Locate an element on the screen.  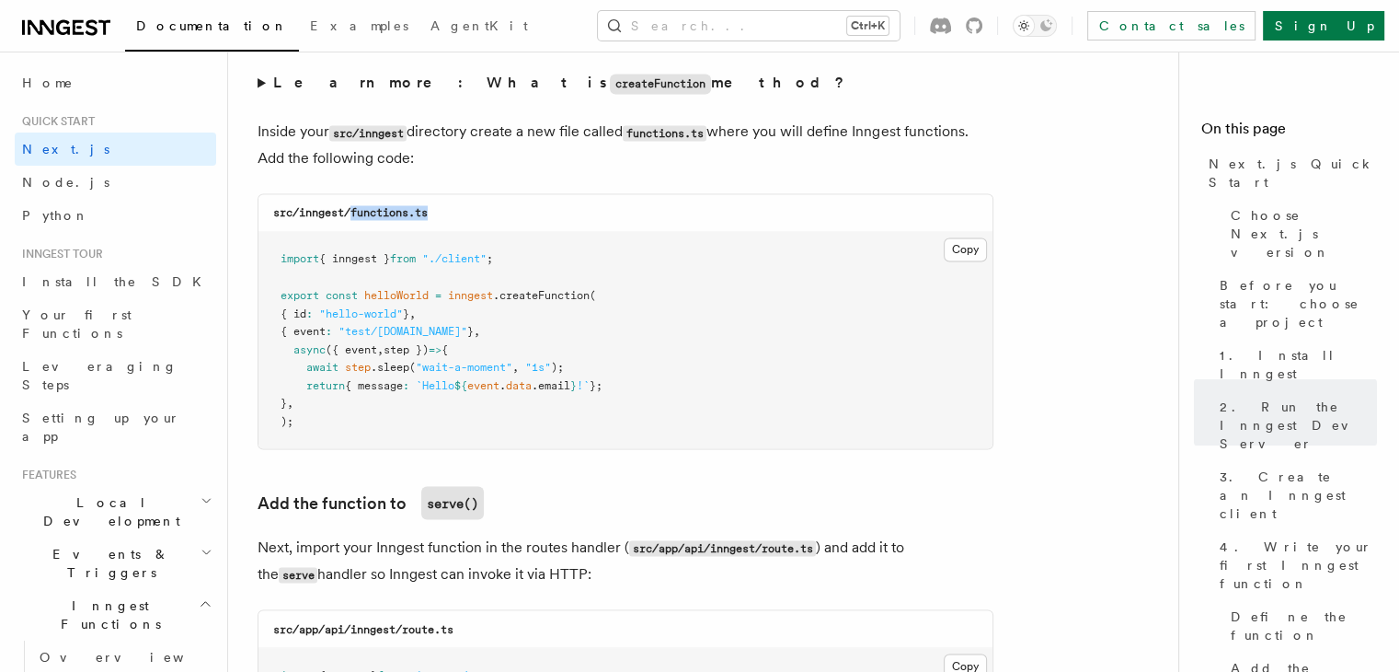
a: AgentKit is located at coordinates (479, 28).